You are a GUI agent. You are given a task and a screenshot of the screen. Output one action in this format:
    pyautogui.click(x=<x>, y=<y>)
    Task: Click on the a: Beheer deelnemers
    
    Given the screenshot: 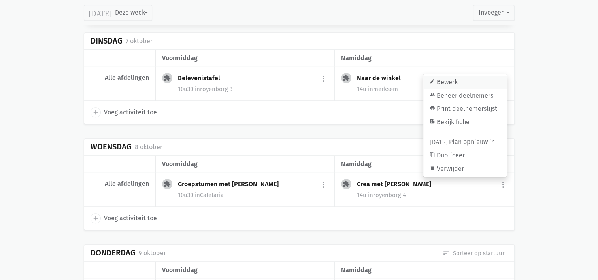 What is the action you would take?
    pyautogui.click(x=465, y=96)
    